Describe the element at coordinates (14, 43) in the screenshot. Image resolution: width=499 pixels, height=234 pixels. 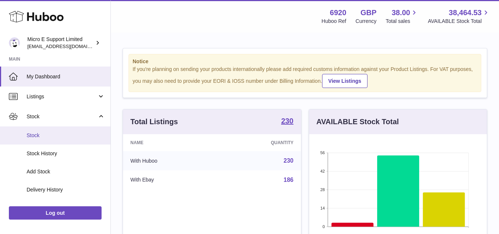
I see `img: contact@micropcsupport.com` at that location.